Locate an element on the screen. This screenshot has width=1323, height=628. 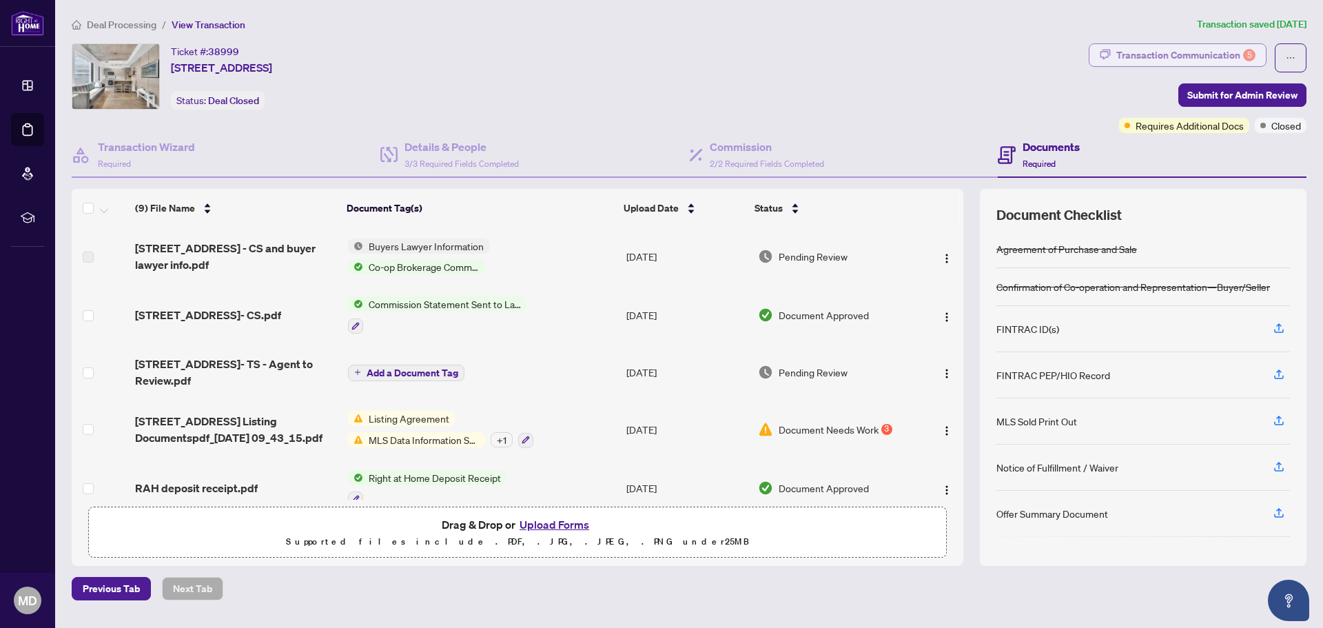
div: FINTRAC PEP/HIO Record is located at coordinates (1053, 375).